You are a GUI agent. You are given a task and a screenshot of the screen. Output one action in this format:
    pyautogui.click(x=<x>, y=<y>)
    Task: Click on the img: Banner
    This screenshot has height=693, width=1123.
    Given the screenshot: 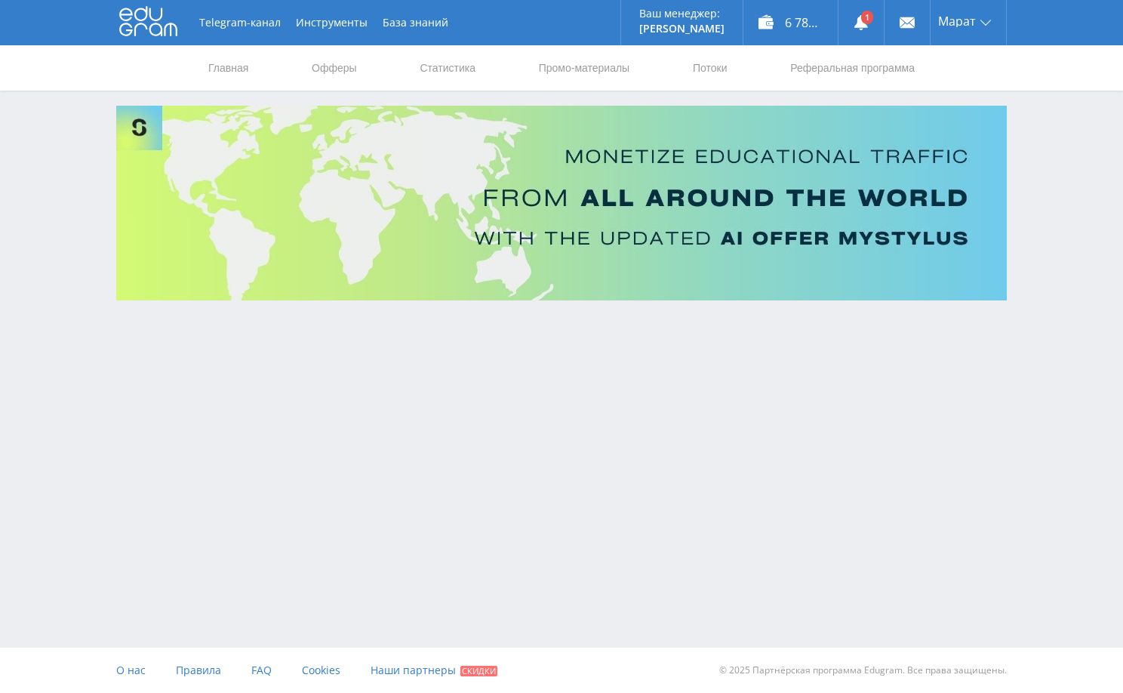 What is the action you would take?
    pyautogui.click(x=561, y=203)
    